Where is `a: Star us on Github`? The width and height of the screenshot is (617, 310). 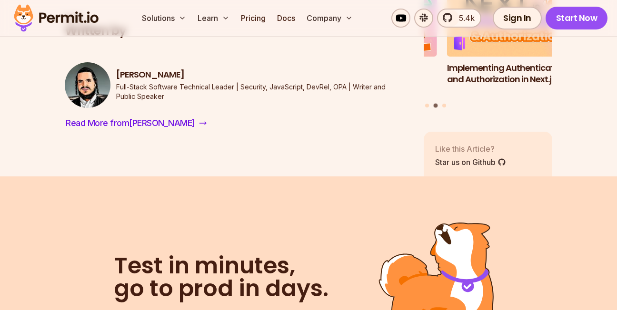 a: Star us on Github is located at coordinates (470, 162).